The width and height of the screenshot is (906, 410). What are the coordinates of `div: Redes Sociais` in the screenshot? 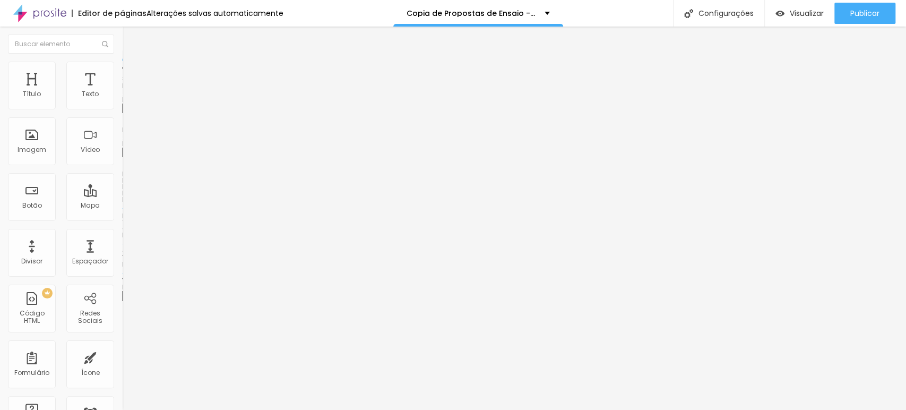 It's located at (90, 317).